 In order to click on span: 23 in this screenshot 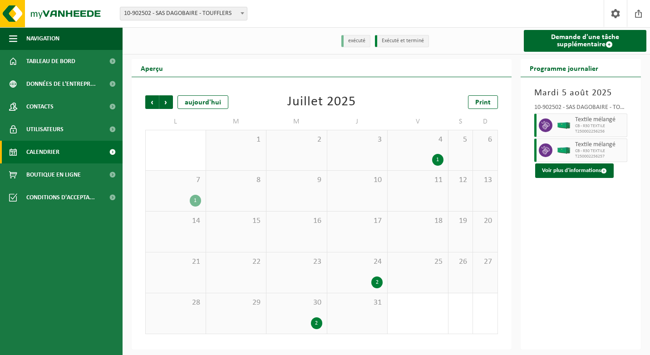, I will do `click(296, 262)`.